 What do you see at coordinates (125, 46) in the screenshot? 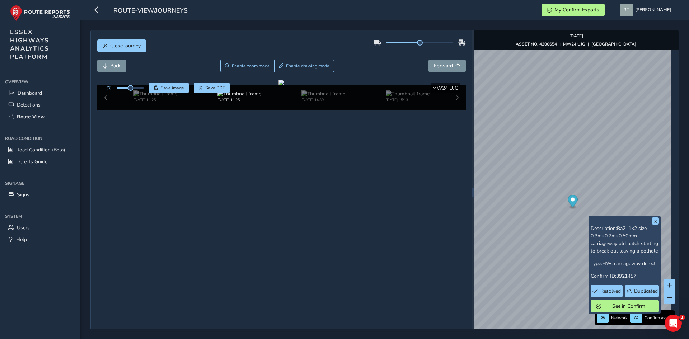
I see `span: Close journey` at bounding box center [125, 46].